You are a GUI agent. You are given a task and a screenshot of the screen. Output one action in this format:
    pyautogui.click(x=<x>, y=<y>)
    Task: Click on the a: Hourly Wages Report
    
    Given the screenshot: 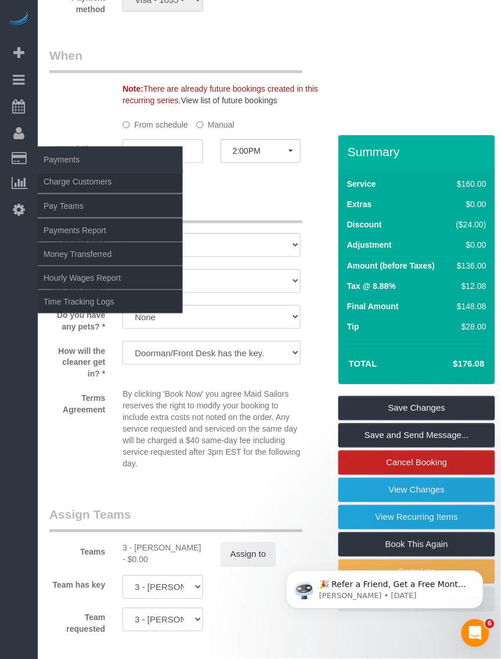 What is the action you would take?
    pyautogui.click(x=110, y=278)
    